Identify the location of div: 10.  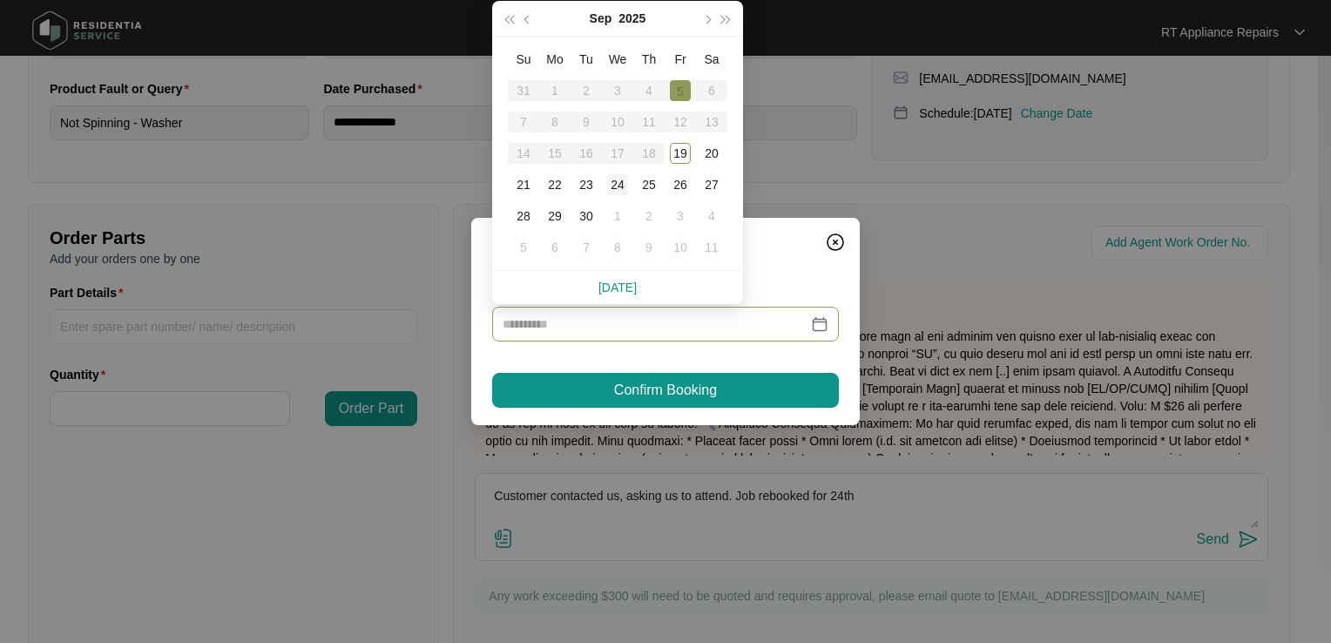
(680, 247).